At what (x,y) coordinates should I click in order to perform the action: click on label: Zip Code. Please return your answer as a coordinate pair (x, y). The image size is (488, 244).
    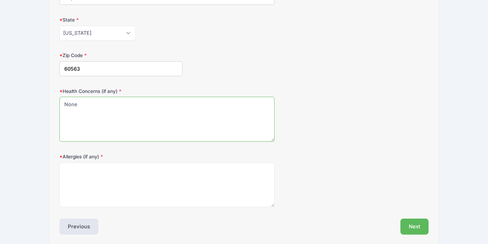
    Looking at the image, I should click on (121, 55).